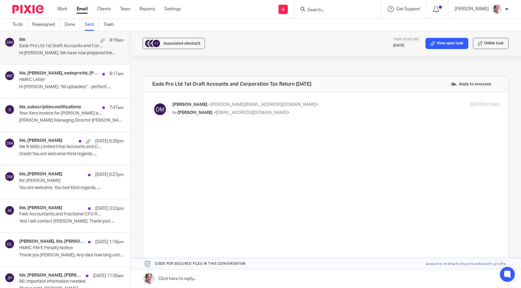 The image size is (521, 288). I want to click on a: Settings, so click(173, 9).